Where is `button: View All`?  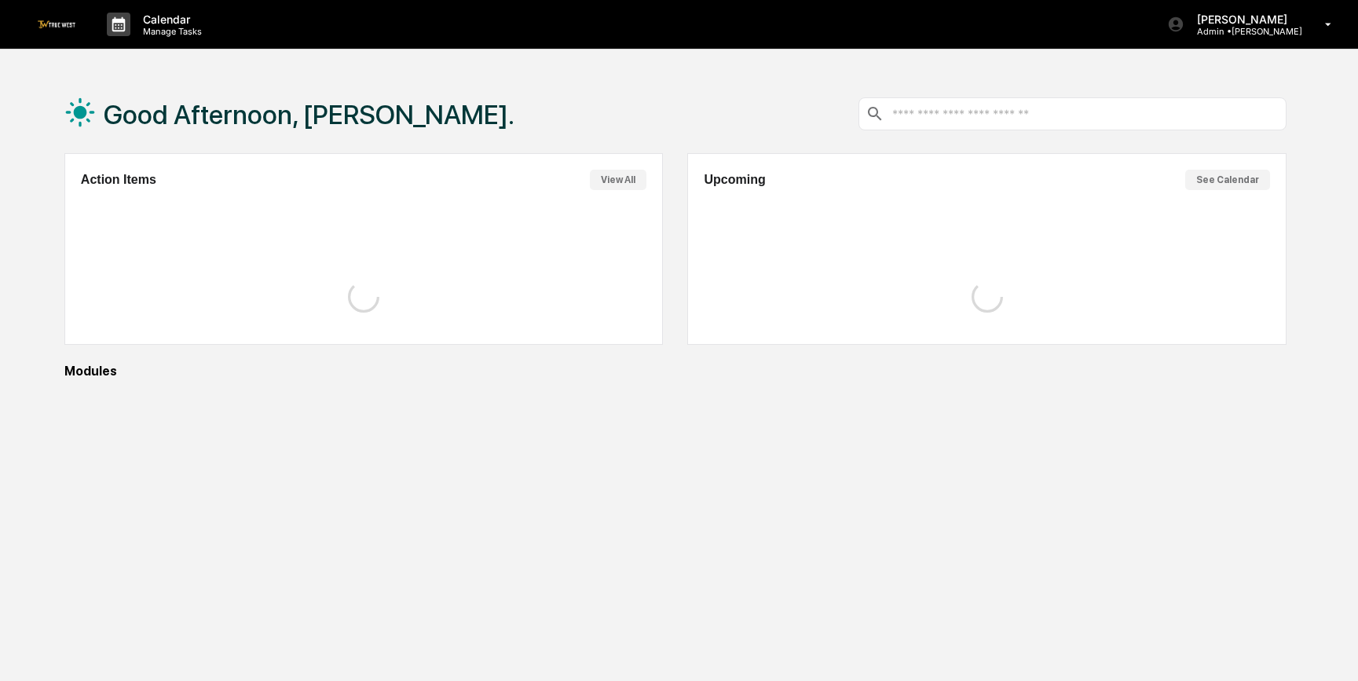 button: View All is located at coordinates (618, 180).